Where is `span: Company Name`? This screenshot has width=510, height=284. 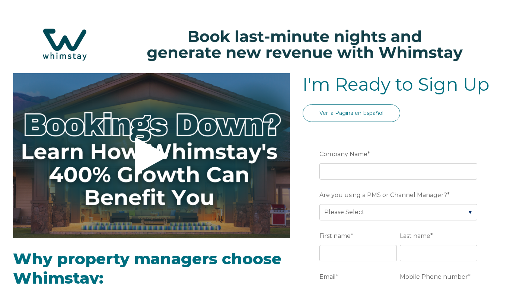 span: Company Name is located at coordinates (343, 154).